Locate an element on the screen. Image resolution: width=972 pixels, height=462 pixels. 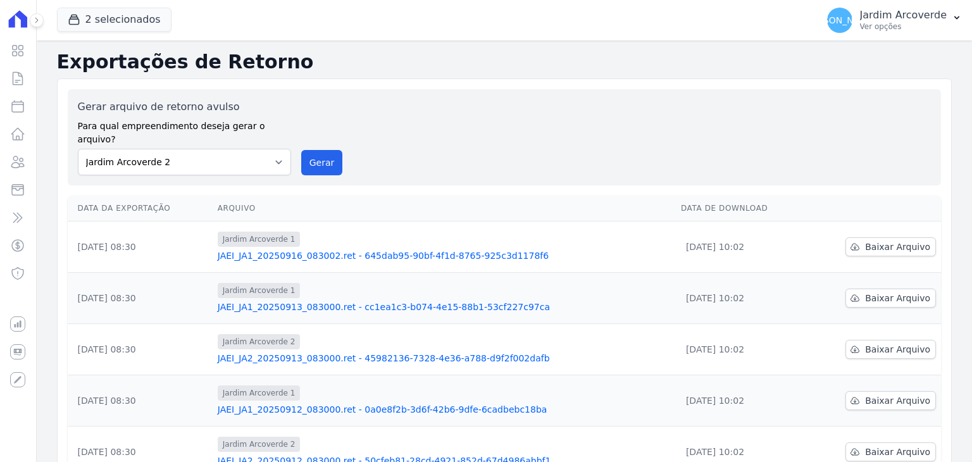
button: Gerar is located at coordinates (322, 163).